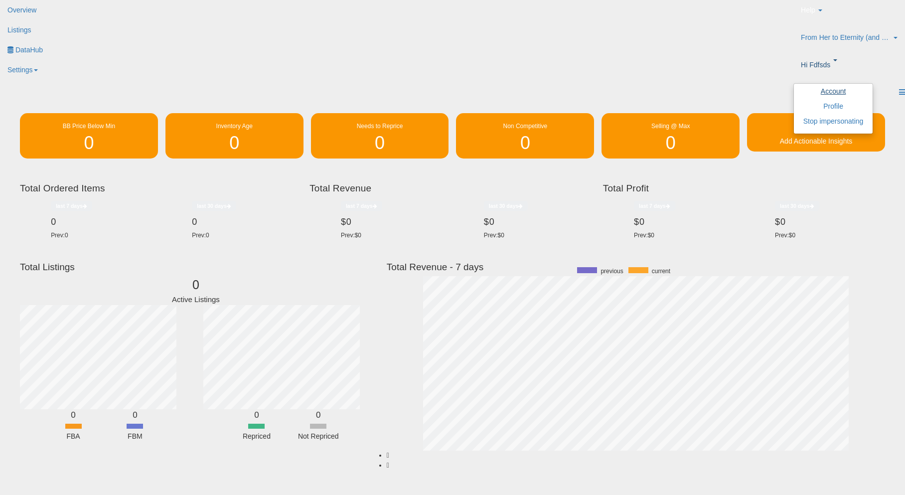 This screenshot has height=495, width=905. Describe the element at coordinates (89, 126) in the screenshot. I see `span: BB Price Below Min` at that location.